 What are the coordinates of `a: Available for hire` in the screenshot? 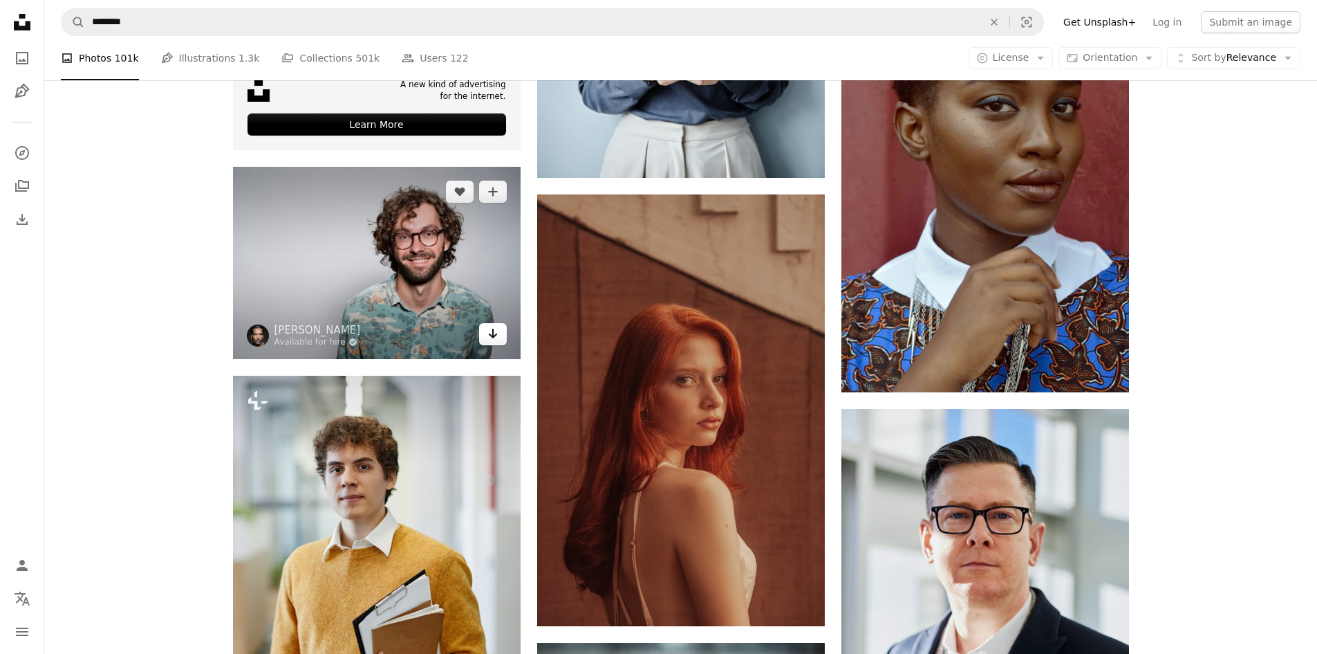 It's located at (317, 342).